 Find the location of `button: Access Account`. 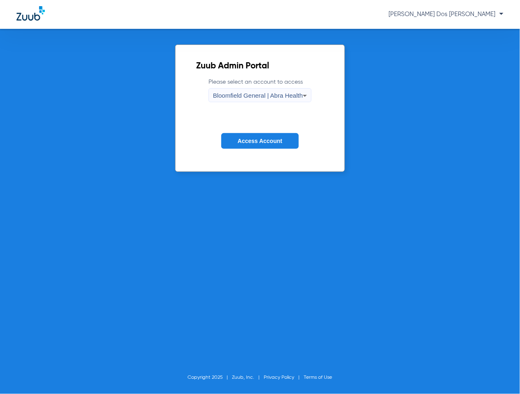

button: Access Account is located at coordinates (260, 141).